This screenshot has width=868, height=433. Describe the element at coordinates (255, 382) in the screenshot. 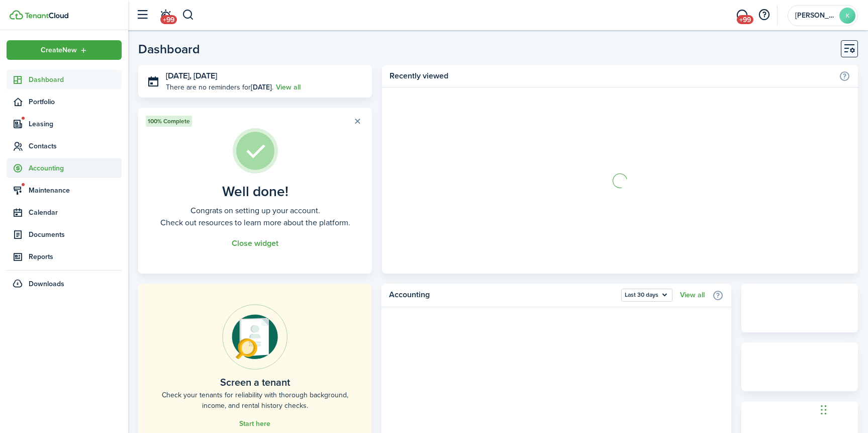

I see `home-placeholder-title: Screen a tenant` at that location.